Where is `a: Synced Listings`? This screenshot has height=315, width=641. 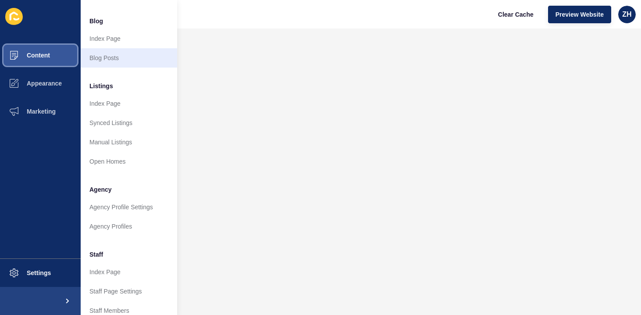
a: Synced Listings is located at coordinates (129, 123).